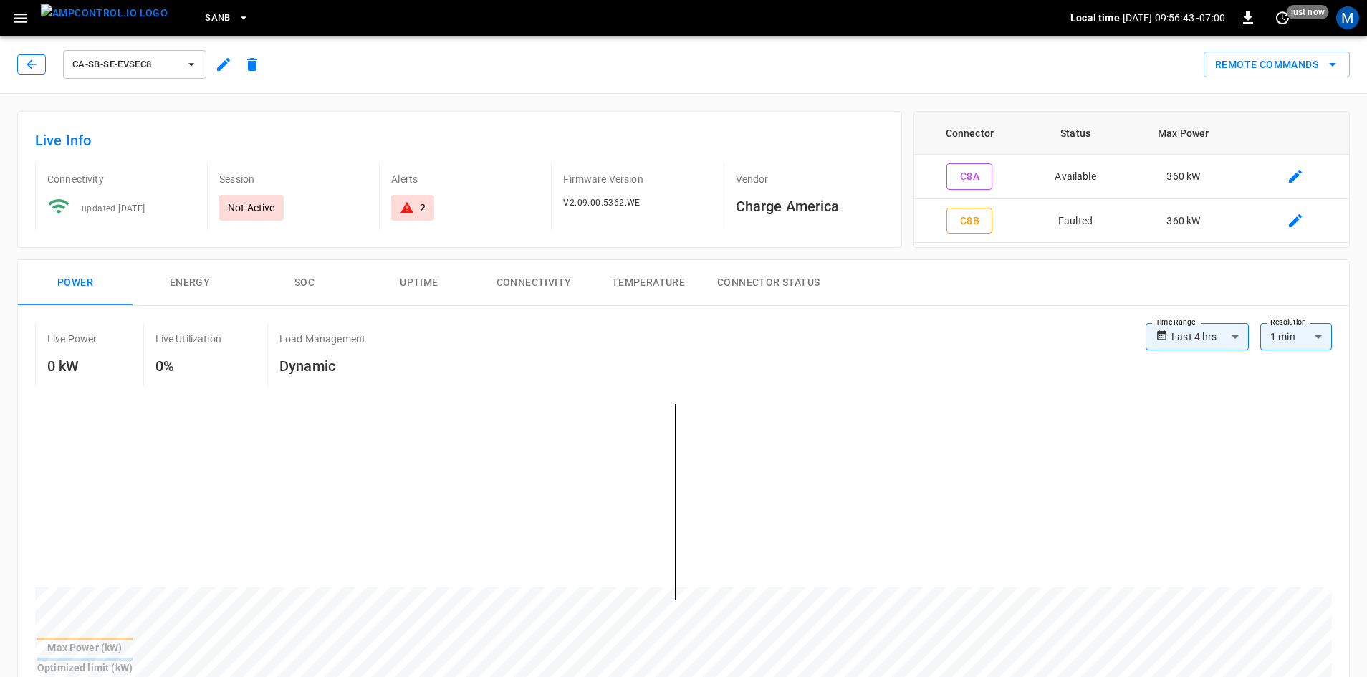 The width and height of the screenshot is (1367, 677). Describe the element at coordinates (1076, 221) in the screenshot. I see `td: Faulted` at that location.